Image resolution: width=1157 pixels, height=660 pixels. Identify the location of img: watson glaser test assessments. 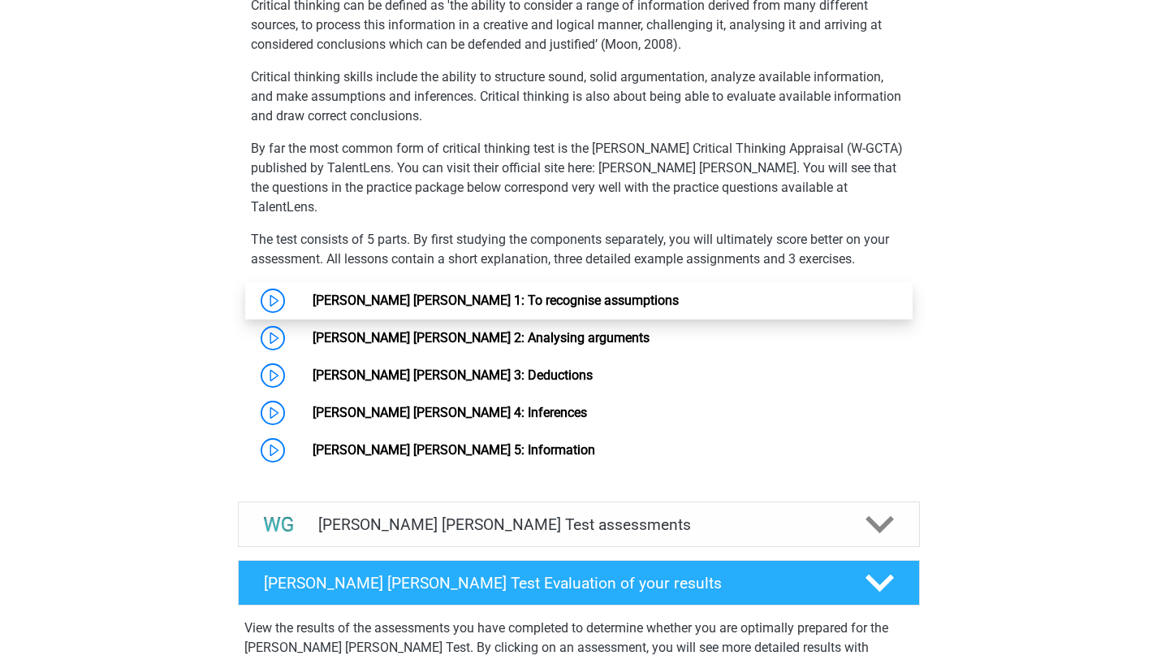
(279, 524).